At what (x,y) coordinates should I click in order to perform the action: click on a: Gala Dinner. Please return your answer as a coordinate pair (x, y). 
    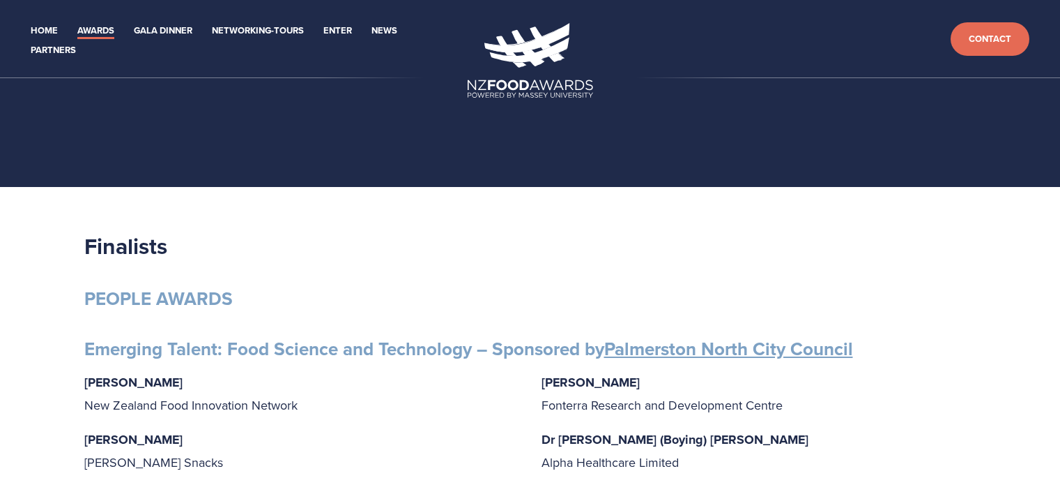
    Looking at the image, I should click on (163, 31).